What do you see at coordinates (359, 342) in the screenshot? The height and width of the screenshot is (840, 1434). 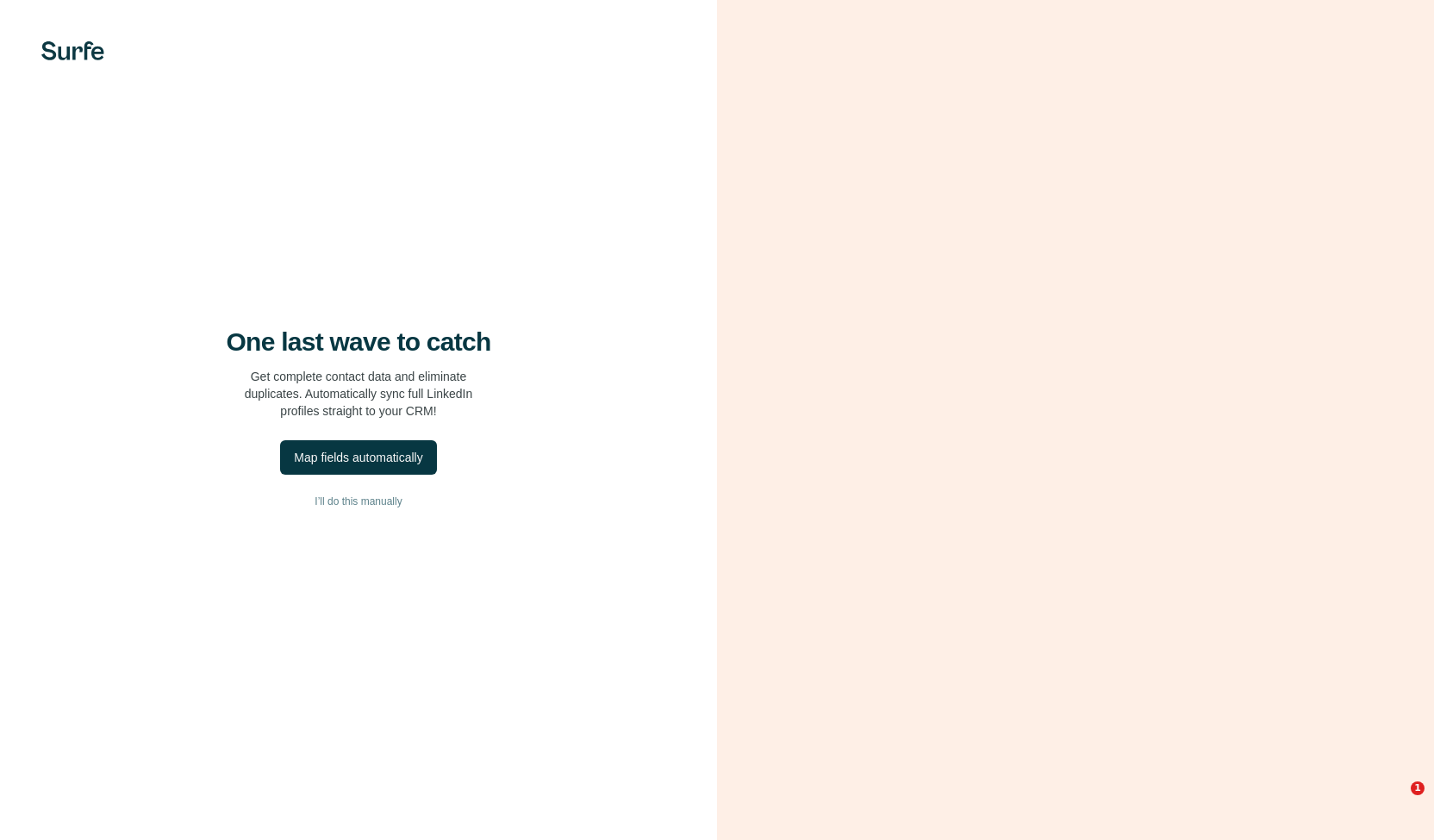 I see `h4: One last wave to catch` at bounding box center [359, 342].